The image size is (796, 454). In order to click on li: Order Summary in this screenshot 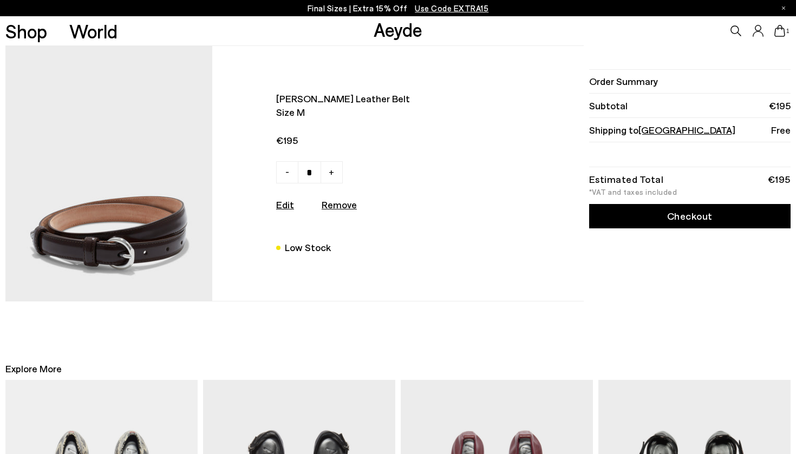, I will do `click(690, 81)`.